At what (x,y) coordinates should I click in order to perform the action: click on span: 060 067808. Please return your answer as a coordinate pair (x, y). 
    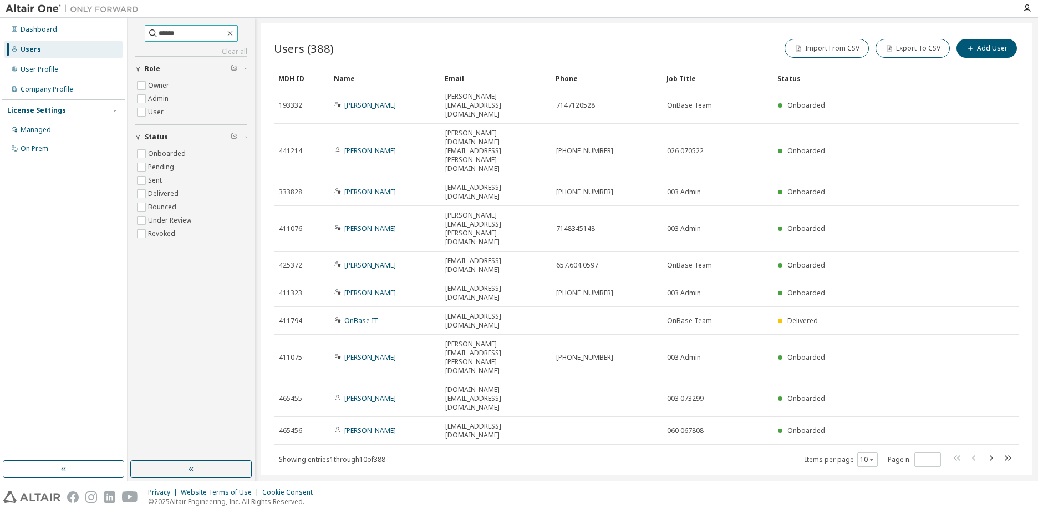
    Looking at the image, I should click on (686, 430).